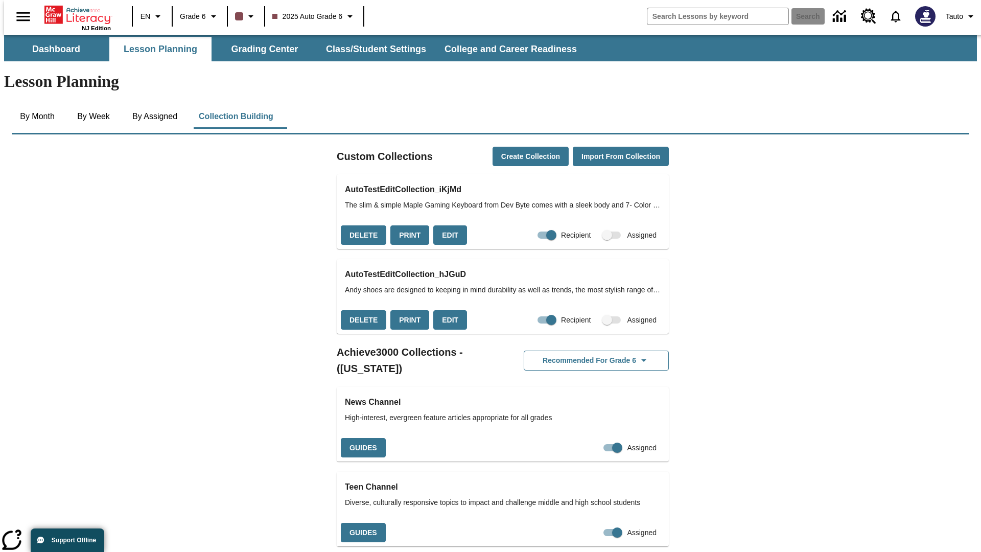 The height and width of the screenshot is (552, 981). Describe the element at coordinates (925, 16) in the screenshot. I see `button: Select a new avatar` at that location.